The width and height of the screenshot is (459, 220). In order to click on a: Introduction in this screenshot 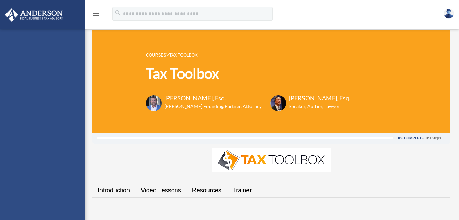, I will do `click(114, 190)`.